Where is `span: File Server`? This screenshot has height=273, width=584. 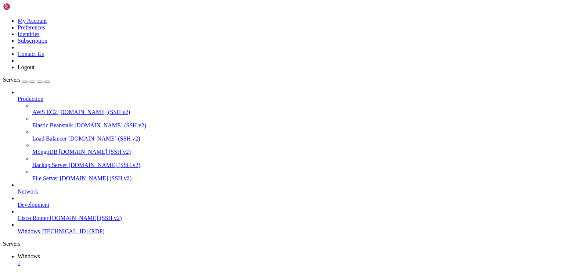
span: File Server is located at coordinates (45, 178).